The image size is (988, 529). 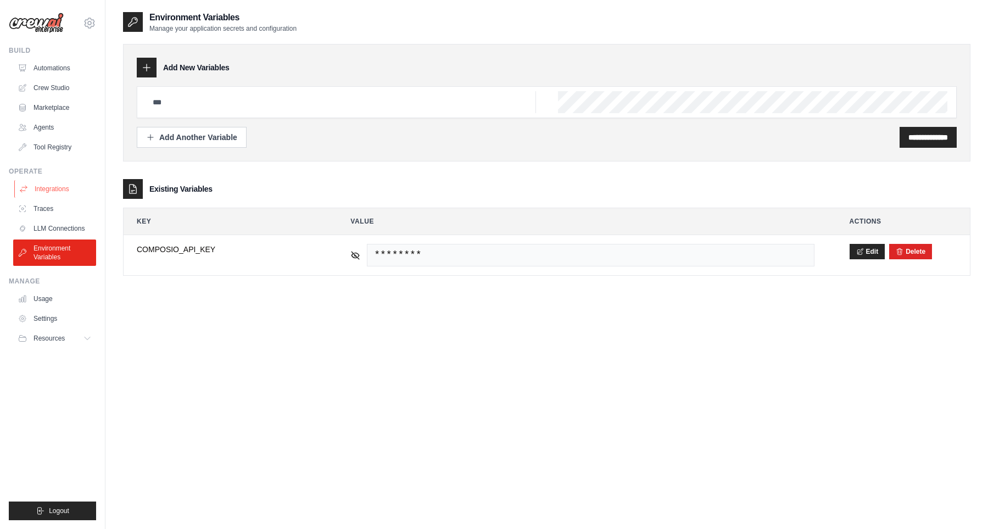 I want to click on a: LLM Connections, so click(x=54, y=228).